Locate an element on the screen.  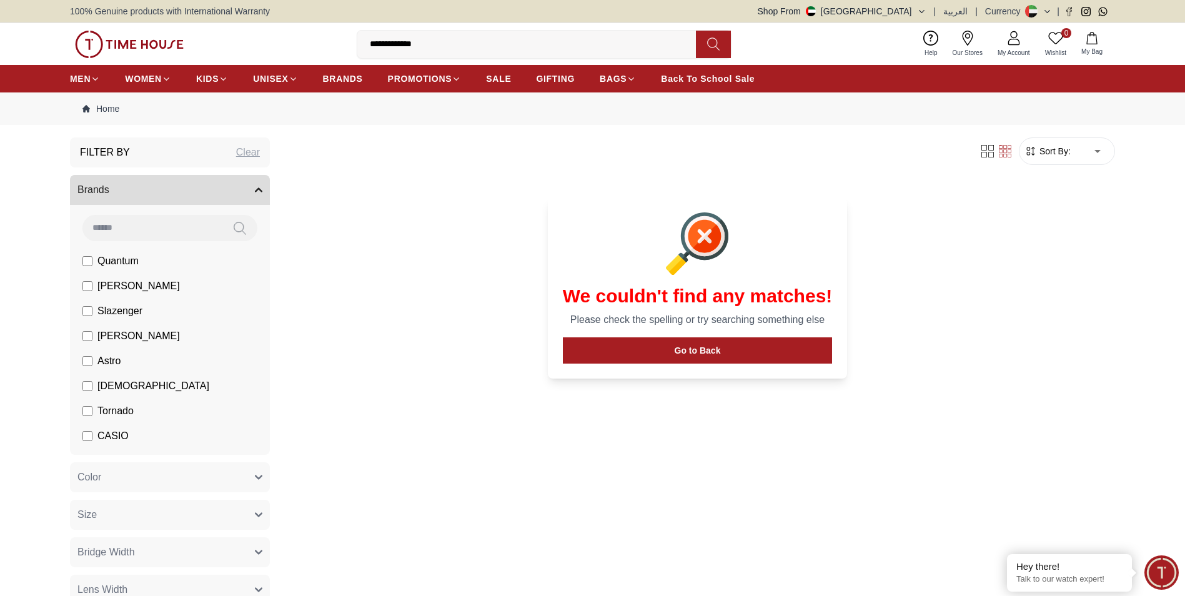
input: Slazenger is located at coordinates (87, 311).